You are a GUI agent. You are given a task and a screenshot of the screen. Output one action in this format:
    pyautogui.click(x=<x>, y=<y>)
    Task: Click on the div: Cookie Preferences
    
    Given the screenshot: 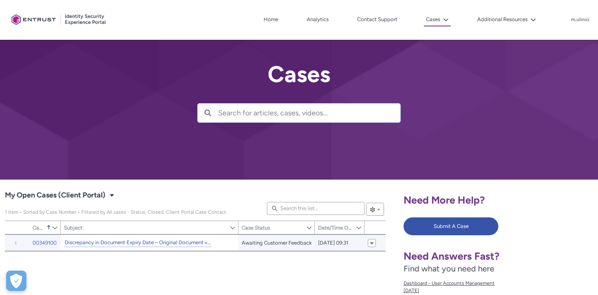 What is the action you would take?
    pyautogui.click(x=16, y=281)
    